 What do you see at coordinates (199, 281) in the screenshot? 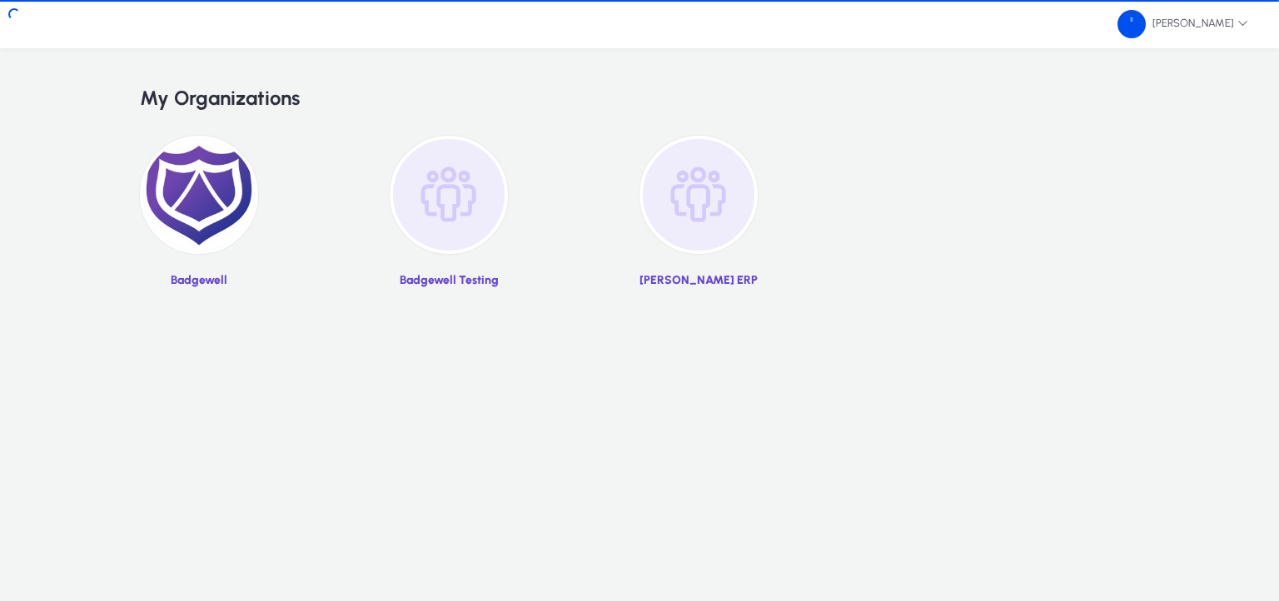
I see `p: Badgewell` at bounding box center [199, 281].